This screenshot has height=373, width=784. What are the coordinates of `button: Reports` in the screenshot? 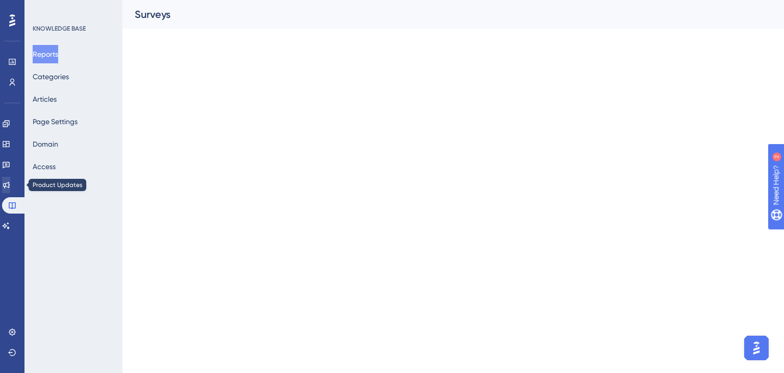 It's located at (45, 54).